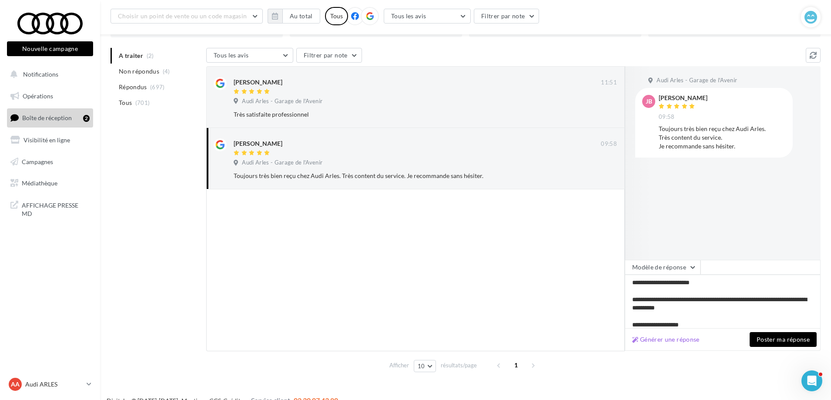 The height and width of the screenshot is (400, 831). I want to click on span: AA, so click(15, 384).